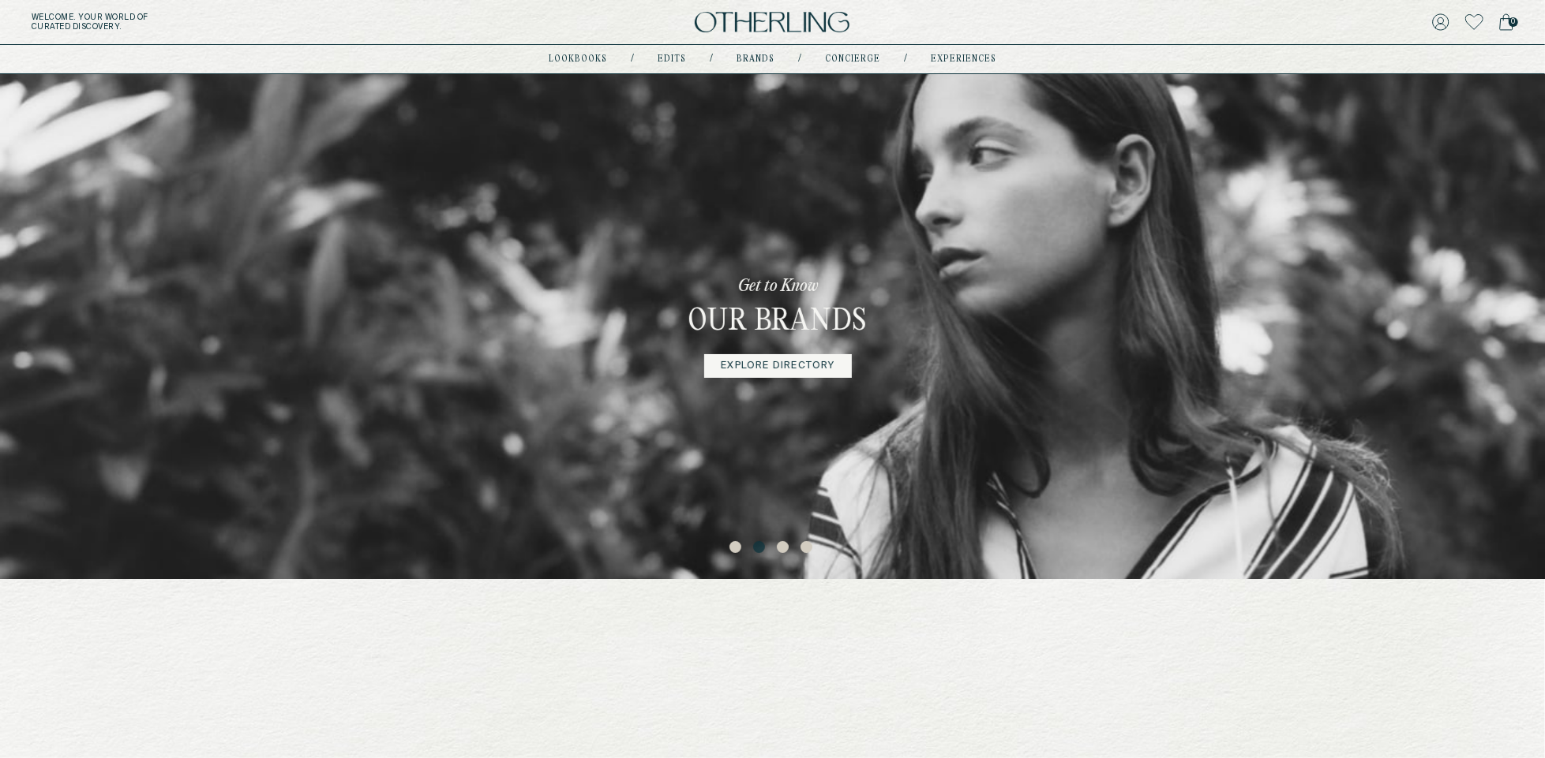  What do you see at coordinates (672, 59) in the screenshot?
I see `a: Edits` at bounding box center [672, 59].